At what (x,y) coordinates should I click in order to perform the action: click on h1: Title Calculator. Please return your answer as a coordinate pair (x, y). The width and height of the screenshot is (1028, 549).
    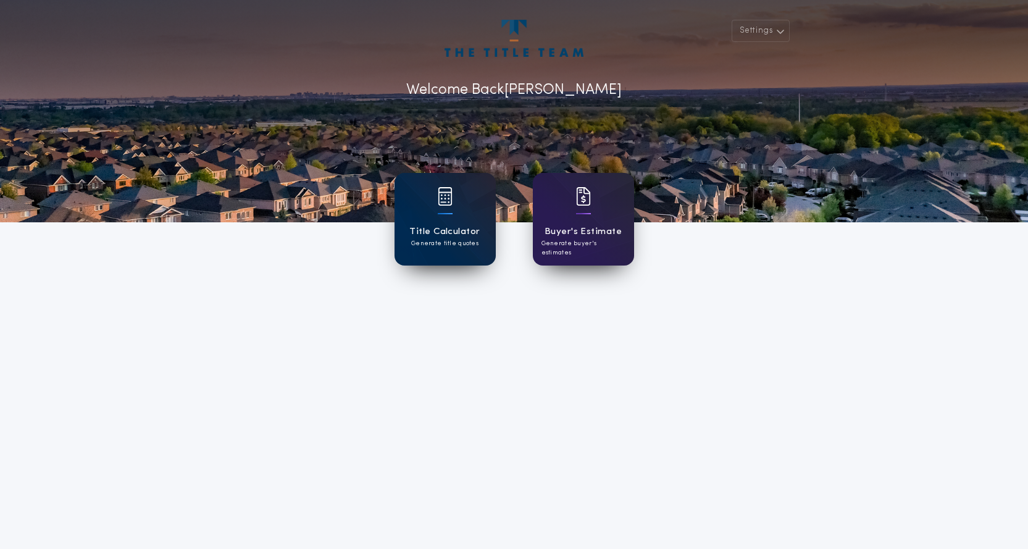
    Looking at the image, I should click on (445, 232).